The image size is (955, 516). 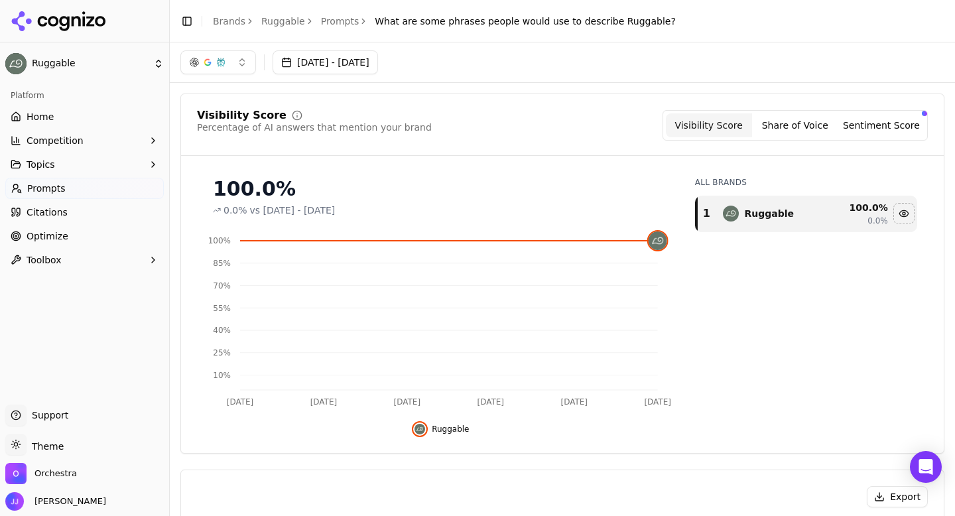 What do you see at coordinates (41, 474) in the screenshot?
I see `button: Open organization switcher` at bounding box center [41, 474].